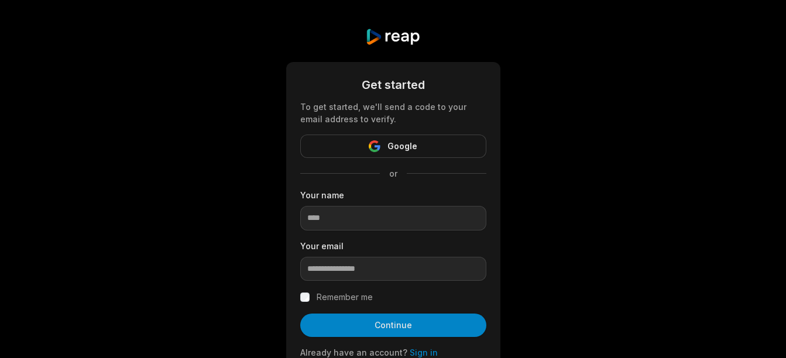 This screenshot has width=786, height=358. What do you see at coordinates (424, 352) in the screenshot?
I see `a: Sign in` at bounding box center [424, 352].